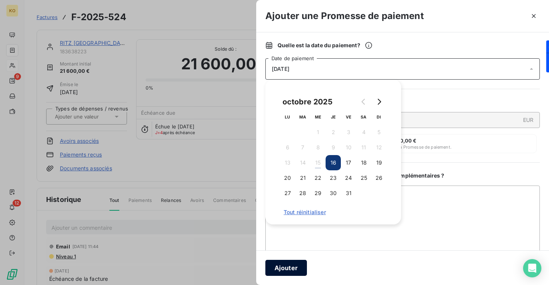  What do you see at coordinates (333, 117) in the screenshot?
I see `th: jeudi` at bounding box center [333, 117].